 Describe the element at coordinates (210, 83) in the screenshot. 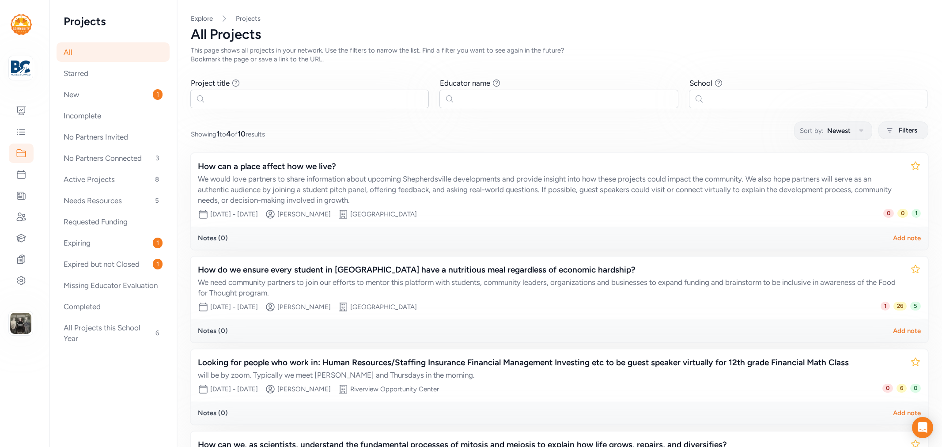

I see `div: Project title` at that location.